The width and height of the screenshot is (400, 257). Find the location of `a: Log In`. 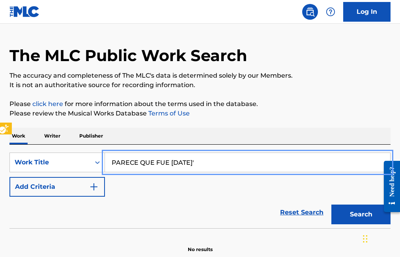

a: Log In is located at coordinates (367, 12).